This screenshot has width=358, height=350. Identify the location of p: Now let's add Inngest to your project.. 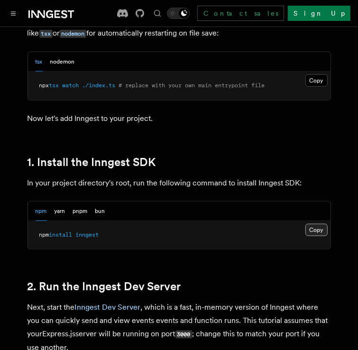
(179, 118).